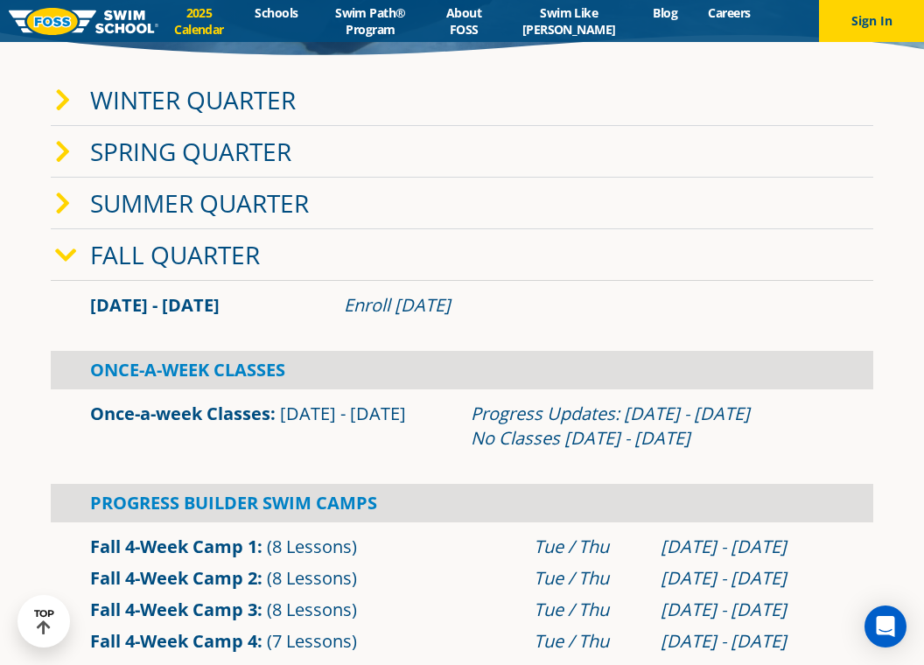 The width and height of the screenshot is (924, 665). Describe the element at coordinates (886, 627) in the screenshot. I see `div: Open Intercom Messenger` at that location.